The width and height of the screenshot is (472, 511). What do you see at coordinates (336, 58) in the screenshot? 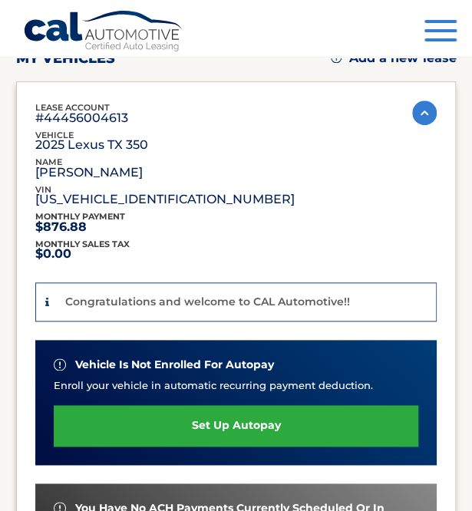
I see `img: add.svg` at bounding box center [336, 58].